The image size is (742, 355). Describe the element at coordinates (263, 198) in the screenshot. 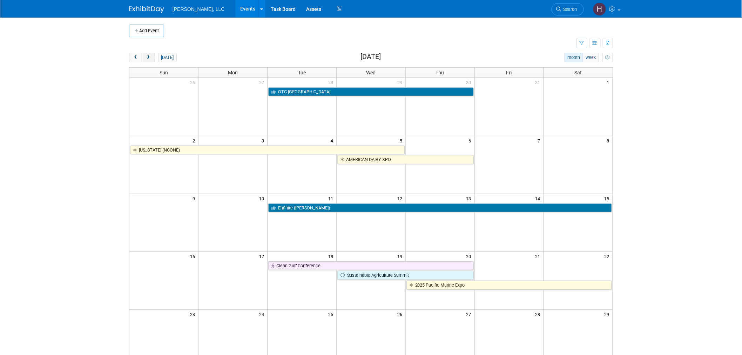

I see `span: 10` at that location.